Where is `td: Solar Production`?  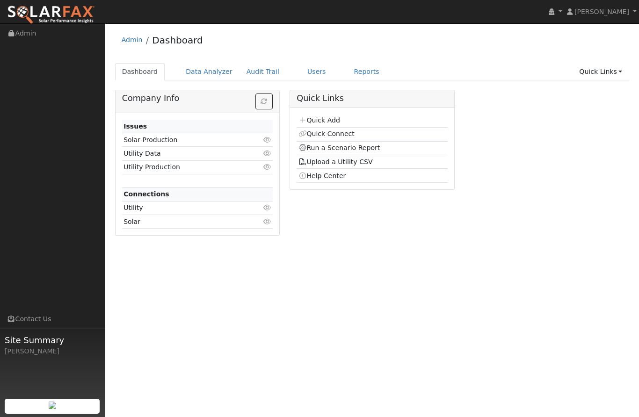 td: Solar Production is located at coordinates (185, 140).